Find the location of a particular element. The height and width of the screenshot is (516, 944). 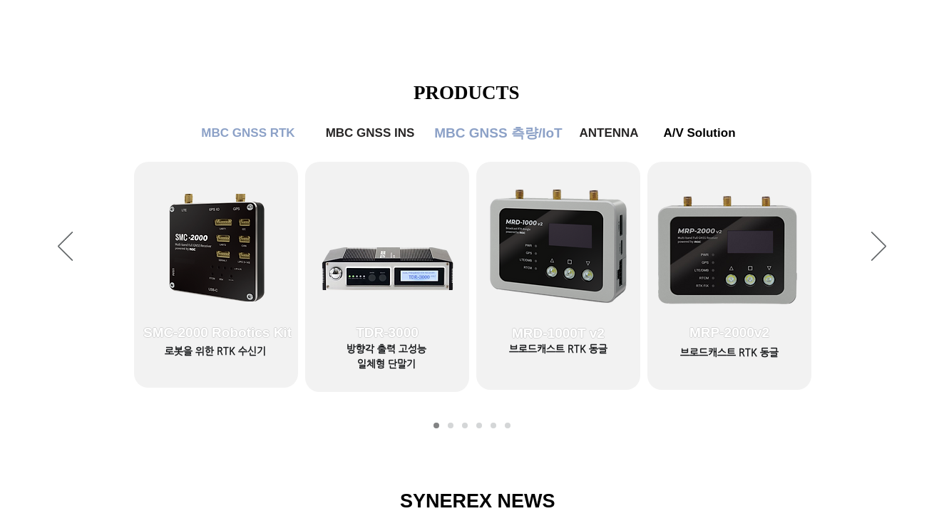

span: PRODUCTS is located at coordinates (466, 93).